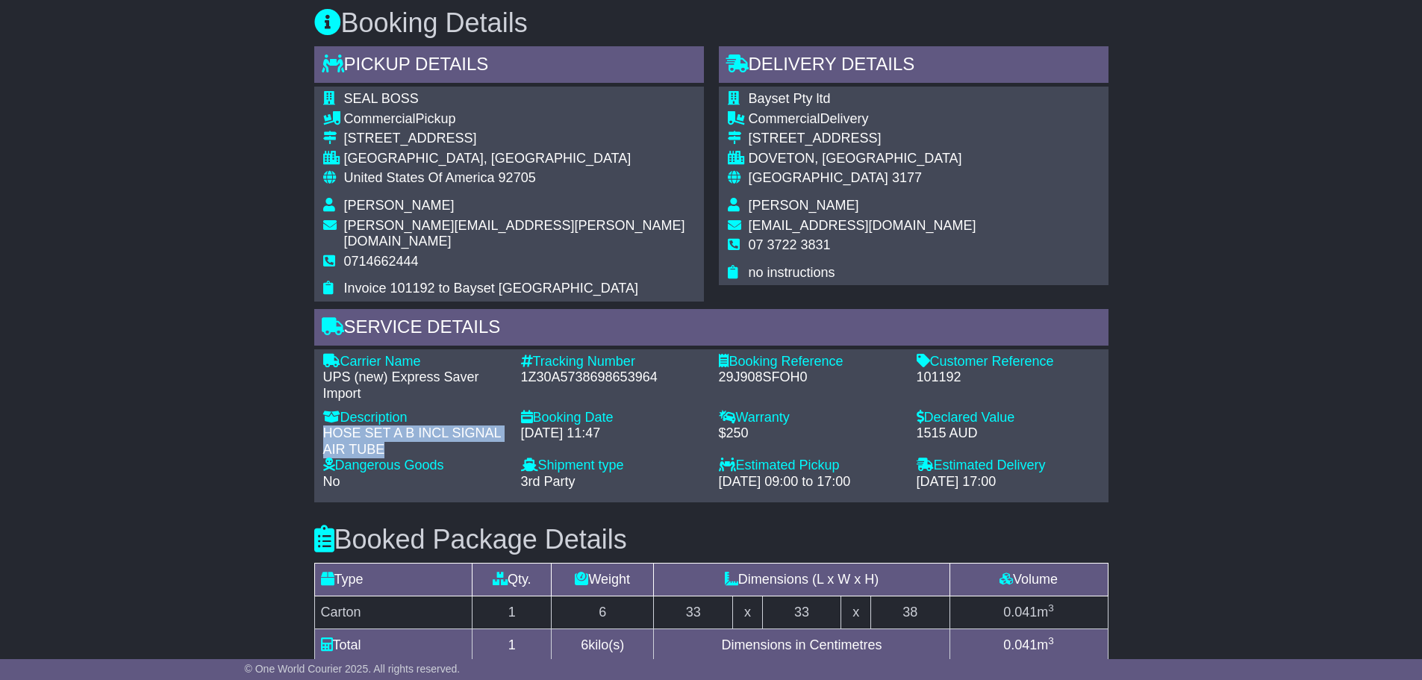  Describe the element at coordinates (862, 119) in the screenshot. I see `div: Delivery` at that location.